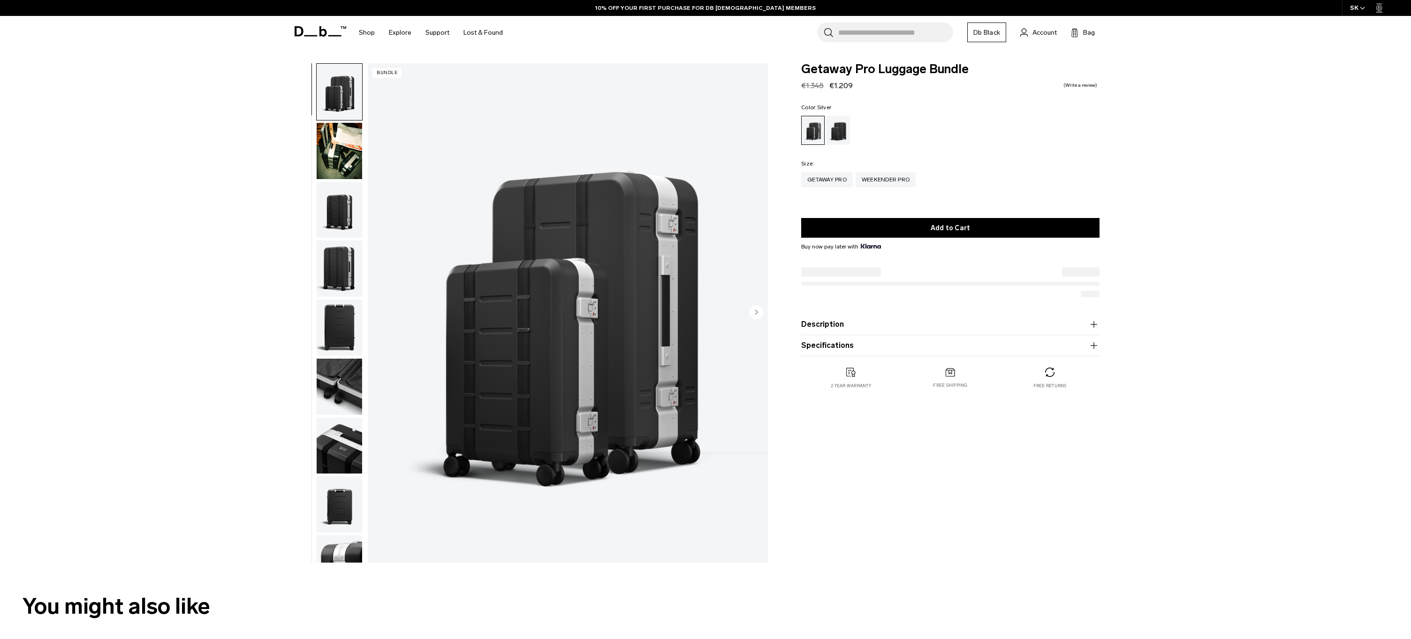 The height and width of the screenshot is (639, 1411). Describe the element at coordinates (813, 130) in the screenshot. I see `a: Silver` at that location.